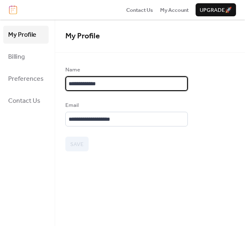  What do you see at coordinates (126, 70) in the screenshot?
I see `div: Name` at bounding box center [126, 70].